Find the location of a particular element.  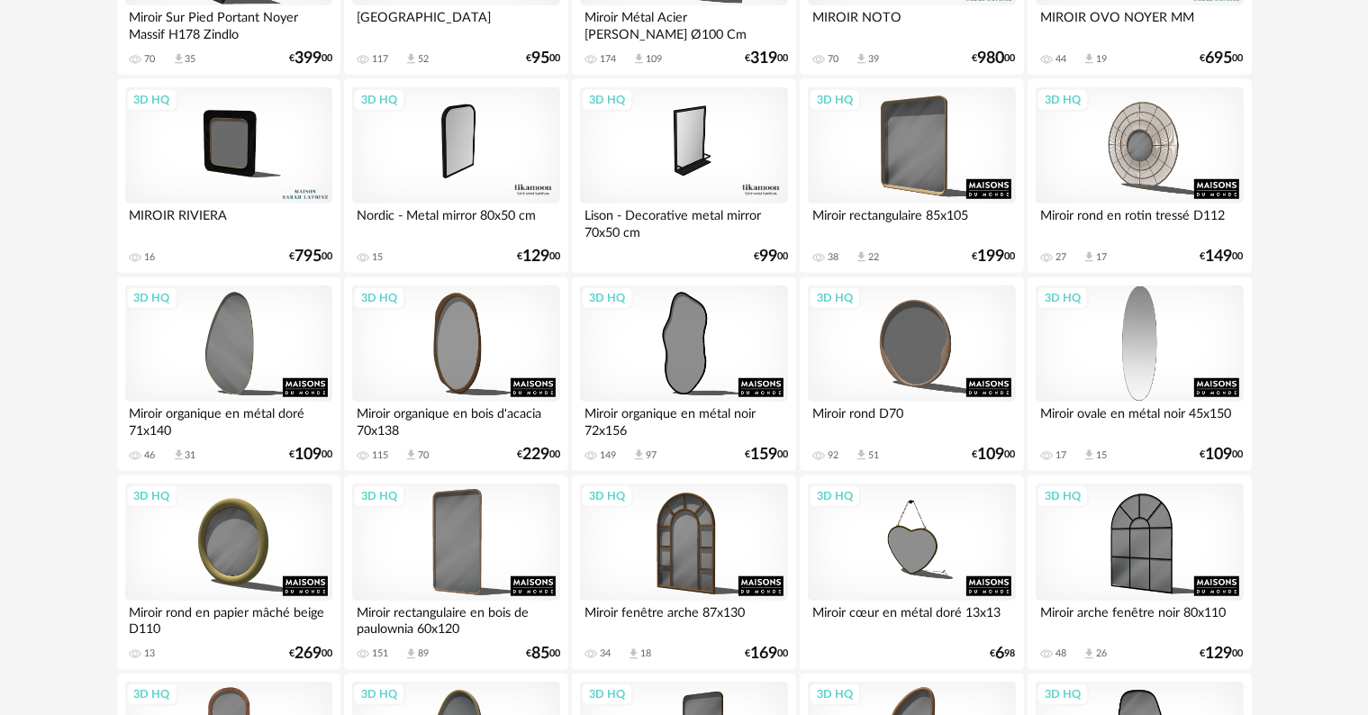

div: 27 is located at coordinates (1061, 258).